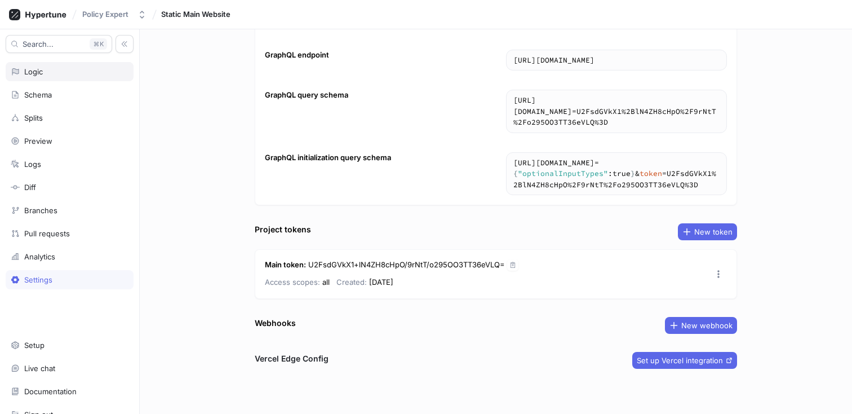  Describe the element at coordinates (297, 55) in the screenshot. I see `div: GraphQL endpoint` at that location.